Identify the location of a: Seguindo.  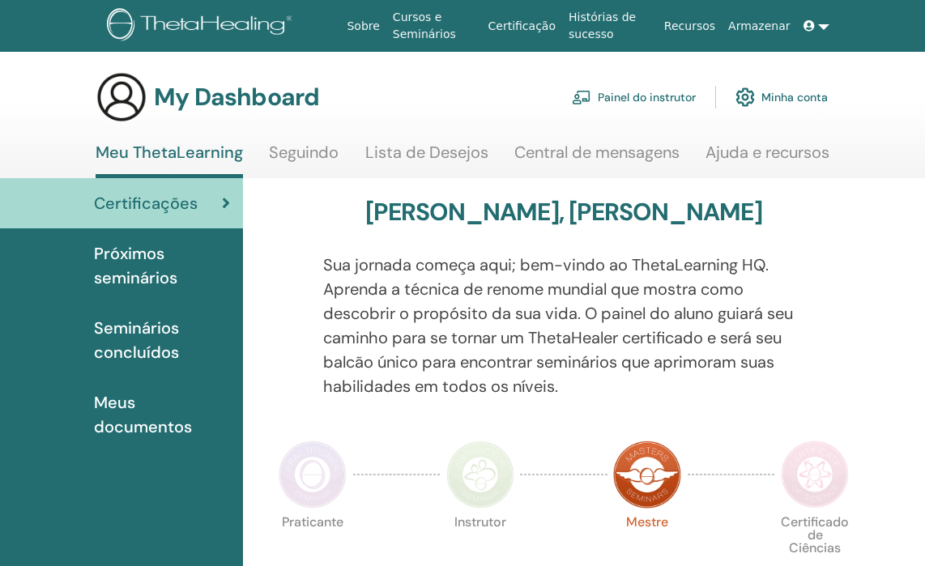
(304, 158).